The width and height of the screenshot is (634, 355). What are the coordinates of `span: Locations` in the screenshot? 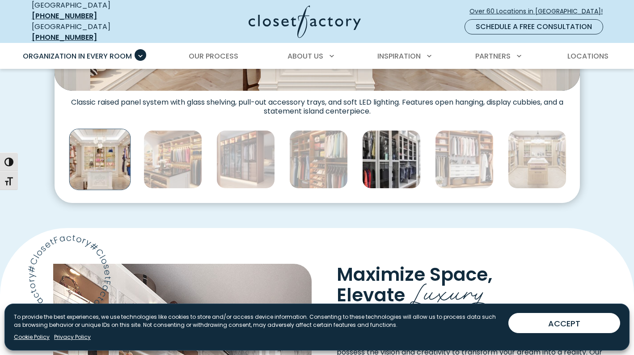 It's located at (588, 56).